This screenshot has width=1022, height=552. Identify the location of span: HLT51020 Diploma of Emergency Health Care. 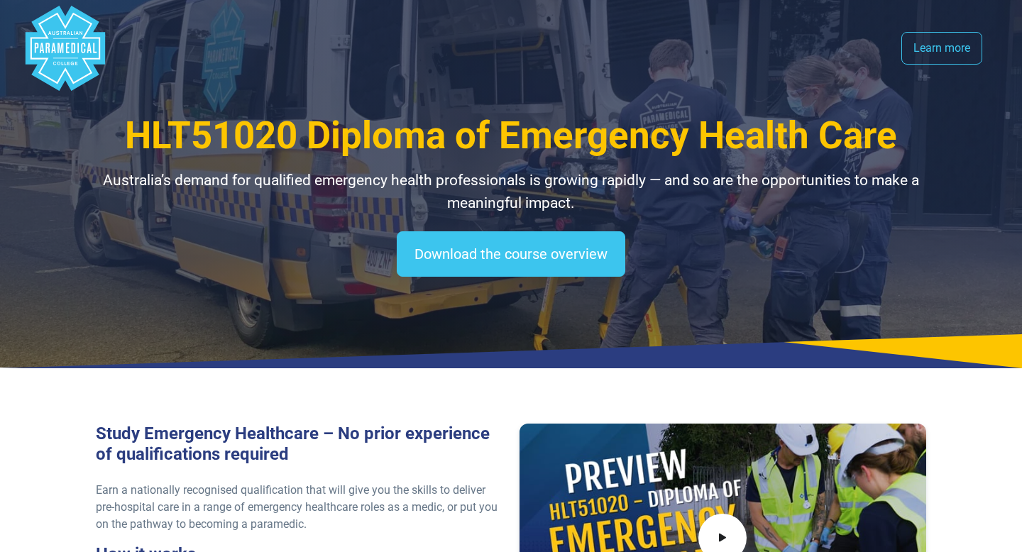
(511, 136).